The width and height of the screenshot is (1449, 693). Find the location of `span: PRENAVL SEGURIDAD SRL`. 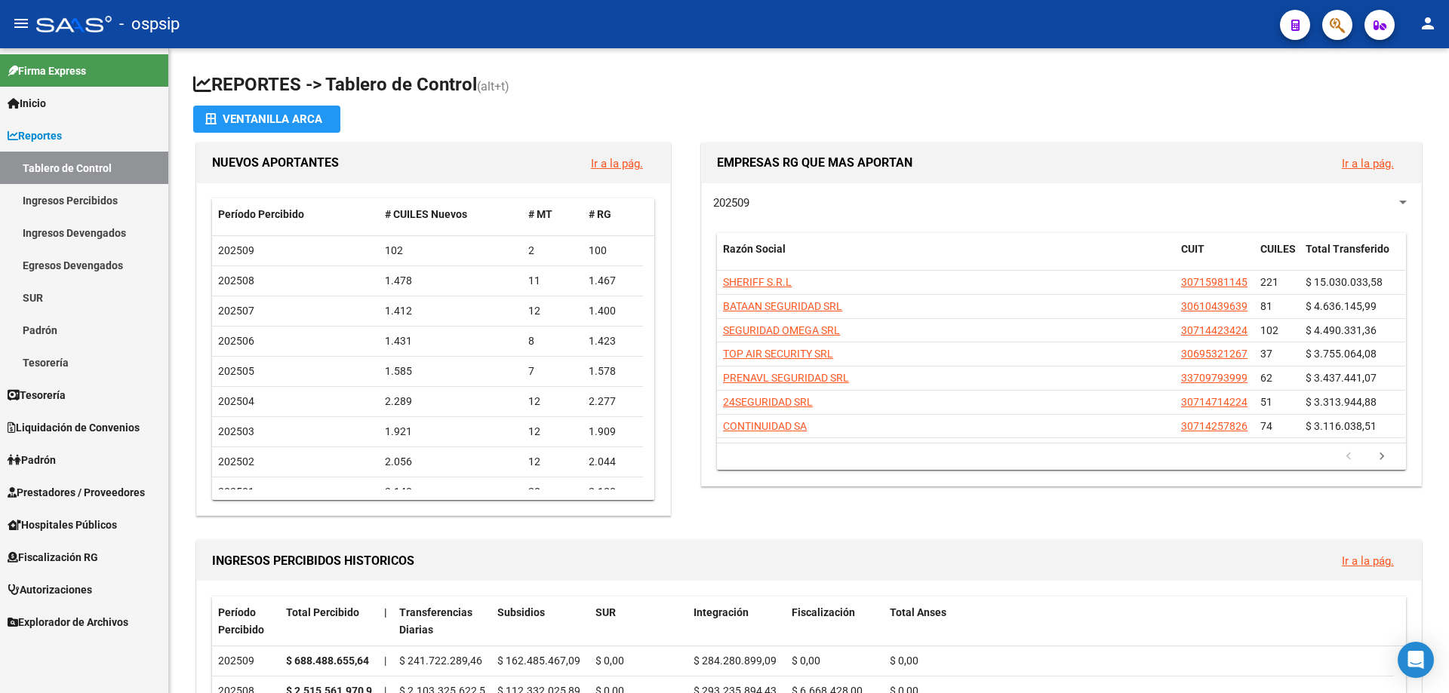

span: PRENAVL SEGURIDAD SRL is located at coordinates (785, 378).